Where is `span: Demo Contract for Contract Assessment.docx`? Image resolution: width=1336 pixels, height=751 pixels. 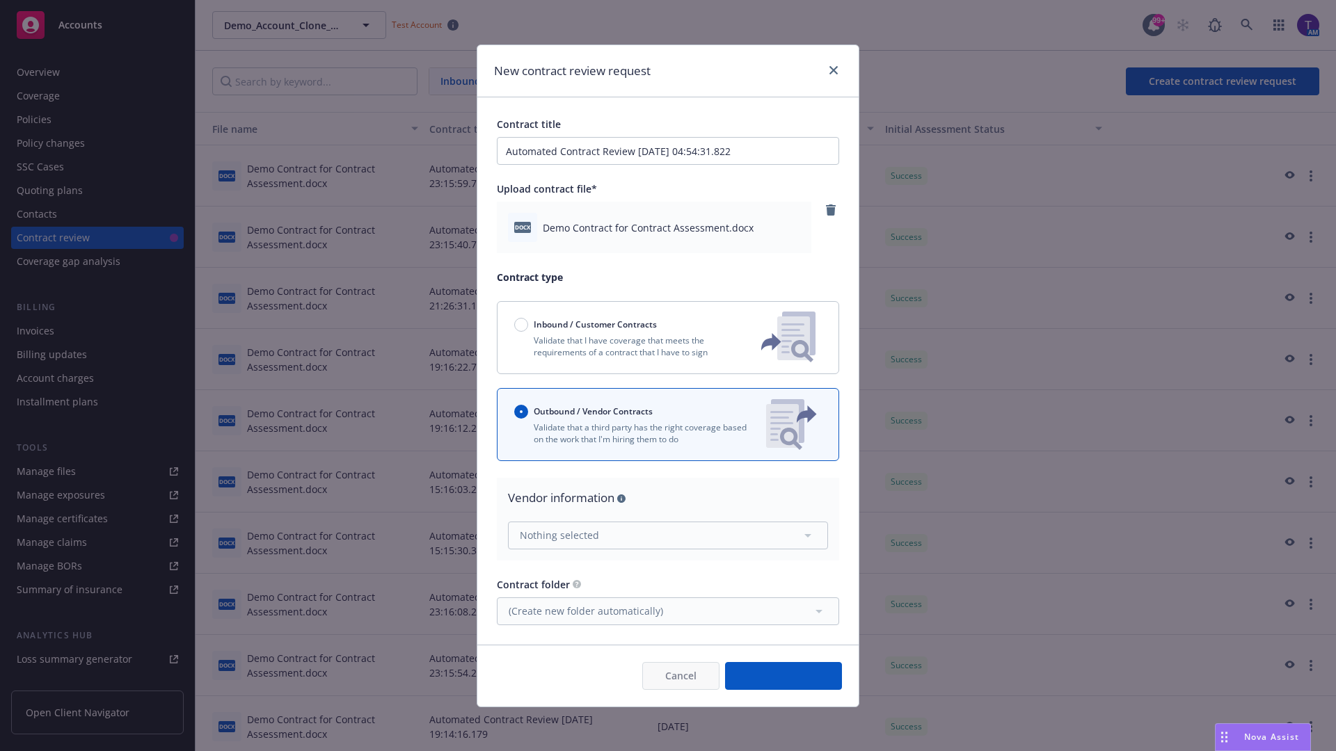
span: Demo Contract for Contract Assessment.docx is located at coordinates (648, 227).